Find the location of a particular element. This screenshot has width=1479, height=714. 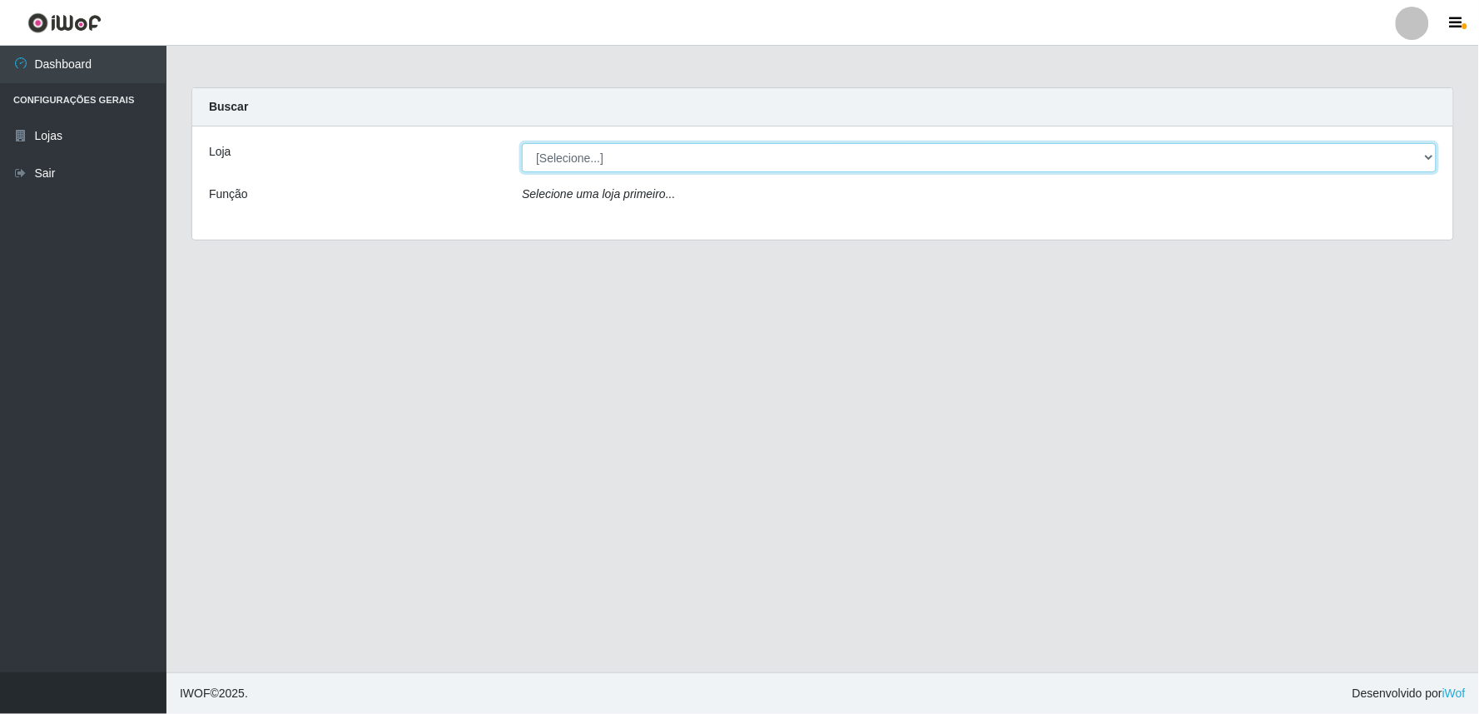

span: Desenvolvido por is located at coordinates (1409, 693).